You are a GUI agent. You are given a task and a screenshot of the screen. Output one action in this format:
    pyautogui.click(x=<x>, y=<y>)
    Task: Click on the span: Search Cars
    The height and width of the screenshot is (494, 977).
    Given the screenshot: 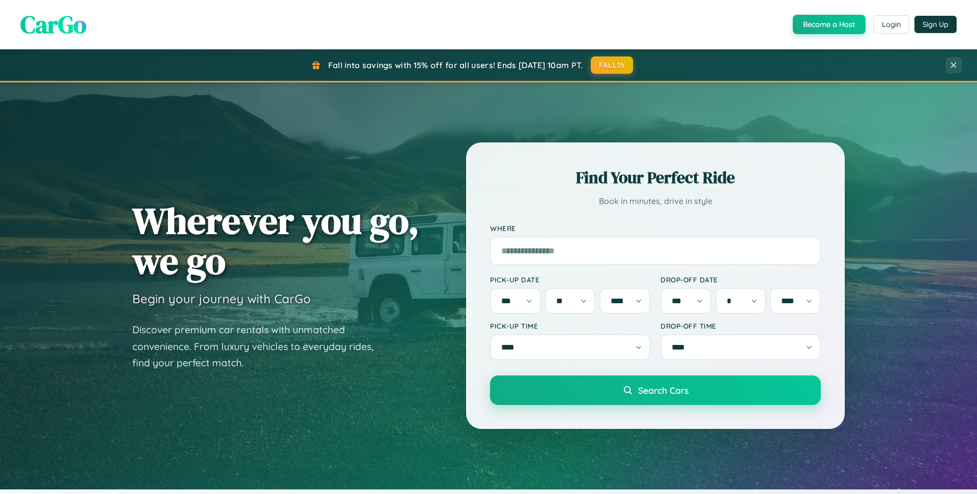 What is the action you would take?
    pyautogui.click(x=663, y=390)
    